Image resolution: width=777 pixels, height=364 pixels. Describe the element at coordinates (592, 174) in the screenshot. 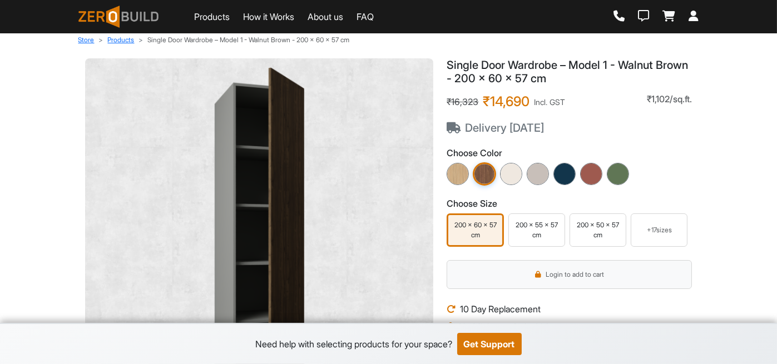

I see `img: Earth Brown` at that location.